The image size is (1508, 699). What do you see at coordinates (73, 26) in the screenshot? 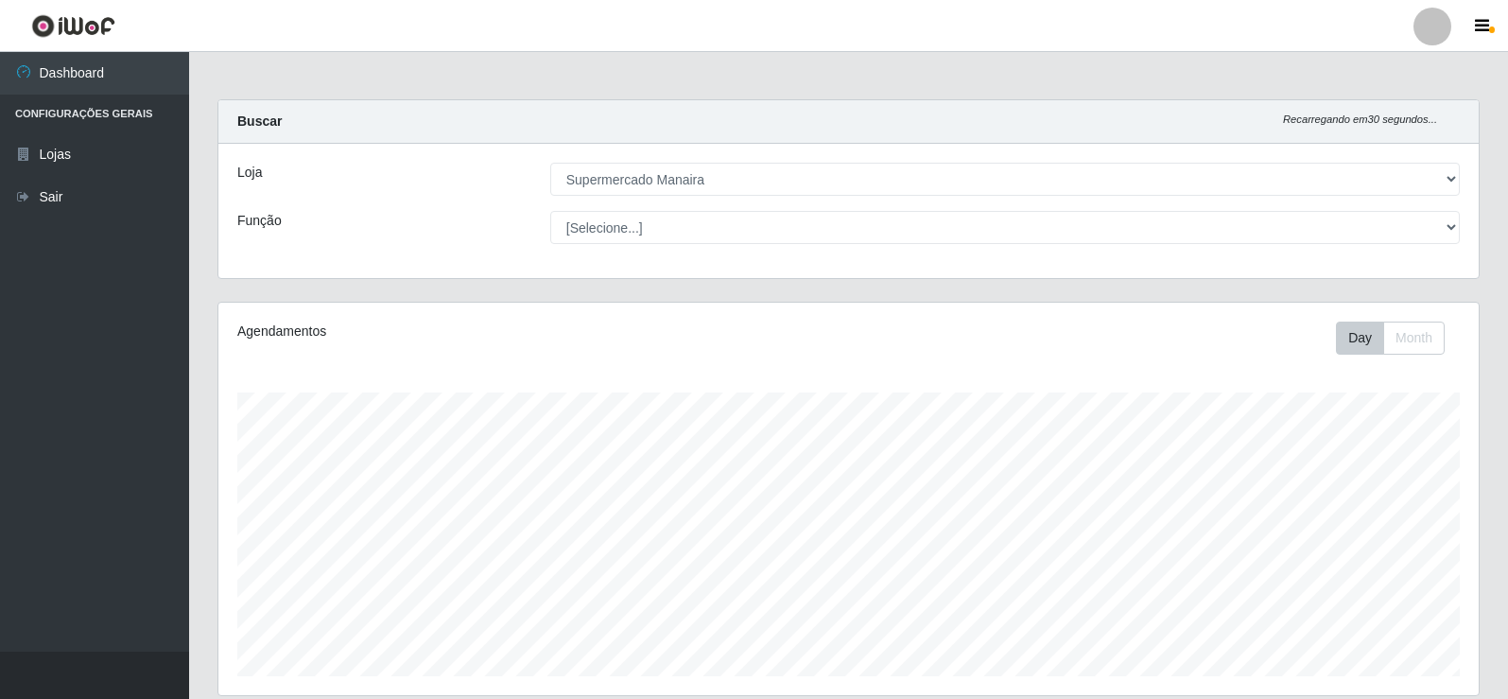
I see `img: CoreUI Logo` at bounding box center [73, 26].